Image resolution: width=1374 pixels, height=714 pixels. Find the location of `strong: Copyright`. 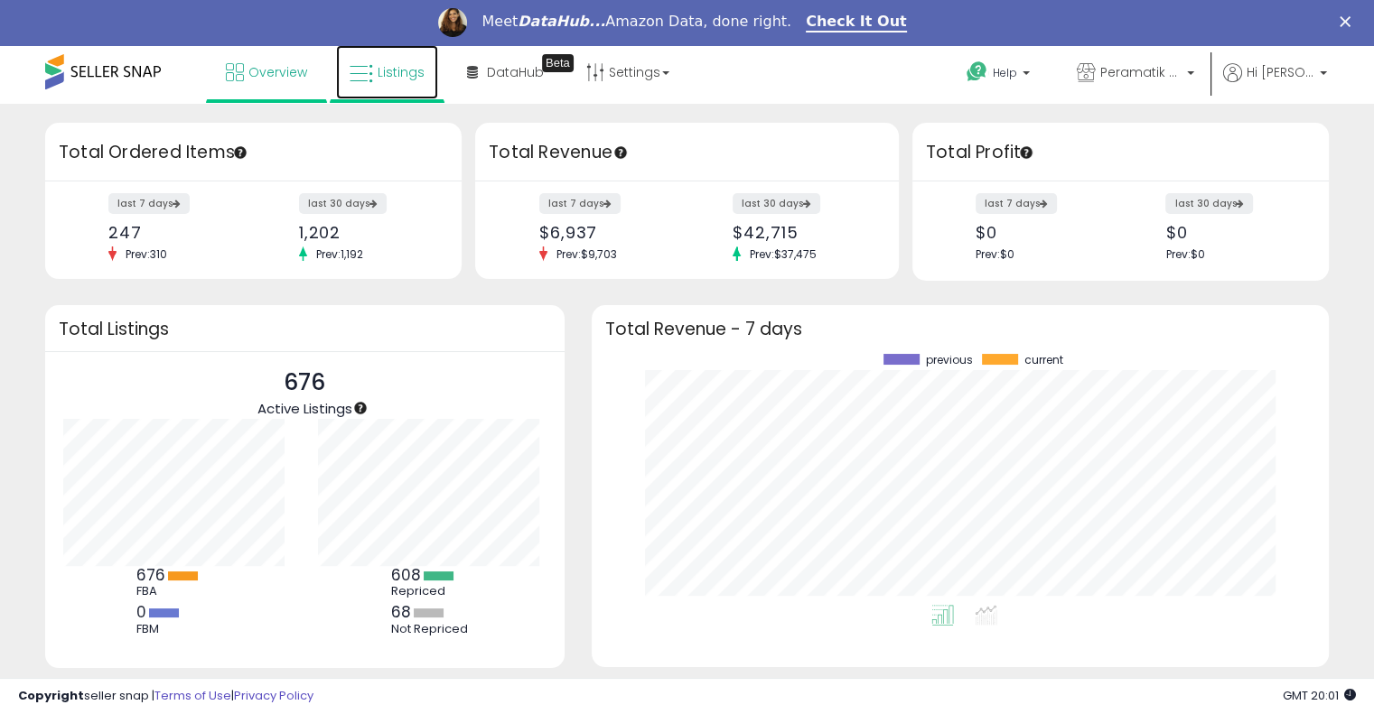

strong: Copyright is located at coordinates (51, 696).